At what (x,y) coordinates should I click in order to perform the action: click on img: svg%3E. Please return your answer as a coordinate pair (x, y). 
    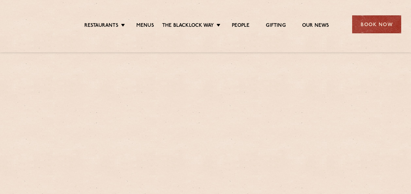
    Looking at the image, I should click on (37, 24).